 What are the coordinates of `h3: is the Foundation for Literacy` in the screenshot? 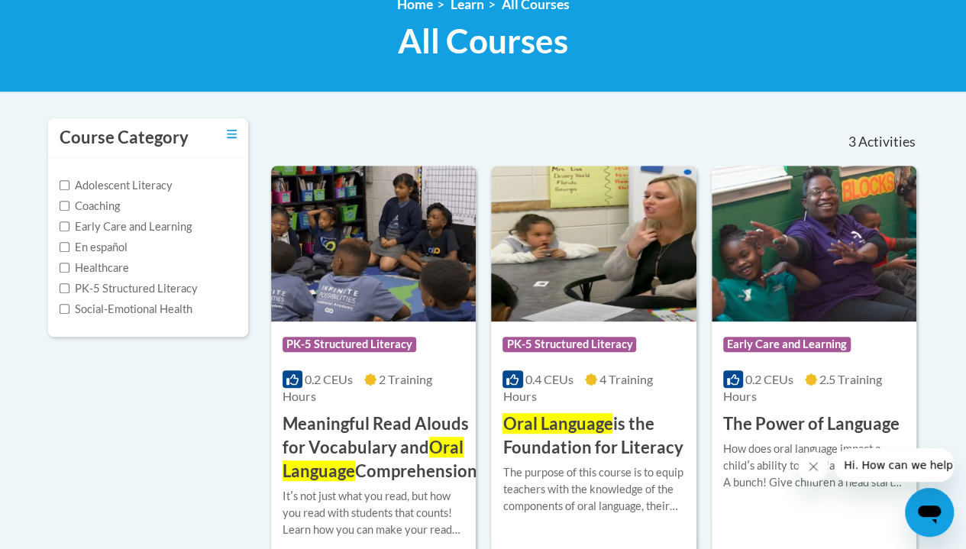 It's located at (594, 436).